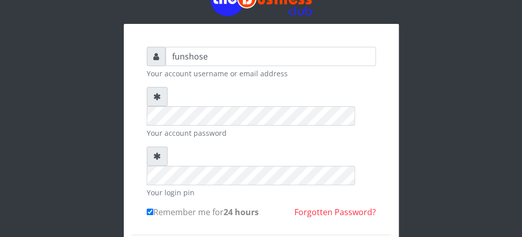 The image size is (522, 237). Describe the element at coordinates (261, 133) in the screenshot. I see `small: Your account password` at that location.